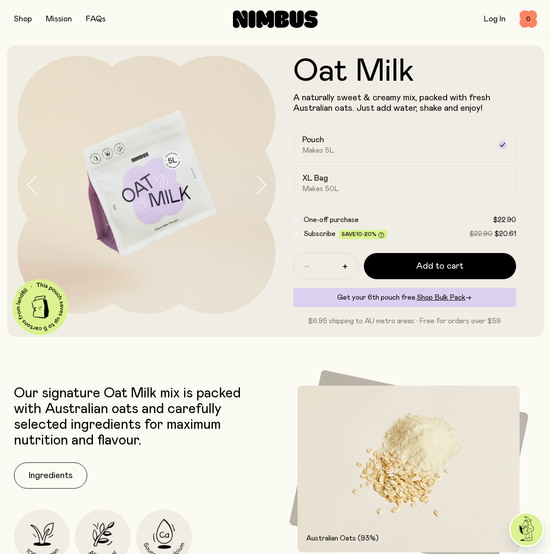 This screenshot has height=554, width=551. What do you see at coordinates (505, 234) in the screenshot?
I see `span: $20.61` at bounding box center [505, 234].